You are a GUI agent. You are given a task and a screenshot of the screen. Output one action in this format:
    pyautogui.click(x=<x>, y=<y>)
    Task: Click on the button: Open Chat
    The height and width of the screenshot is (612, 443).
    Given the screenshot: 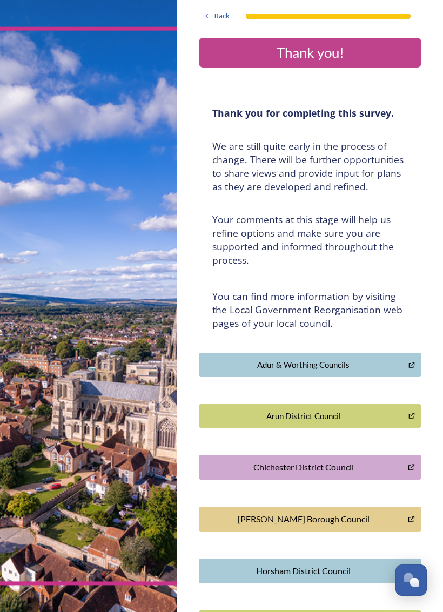 What is the action you would take?
    pyautogui.click(x=411, y=580)
    